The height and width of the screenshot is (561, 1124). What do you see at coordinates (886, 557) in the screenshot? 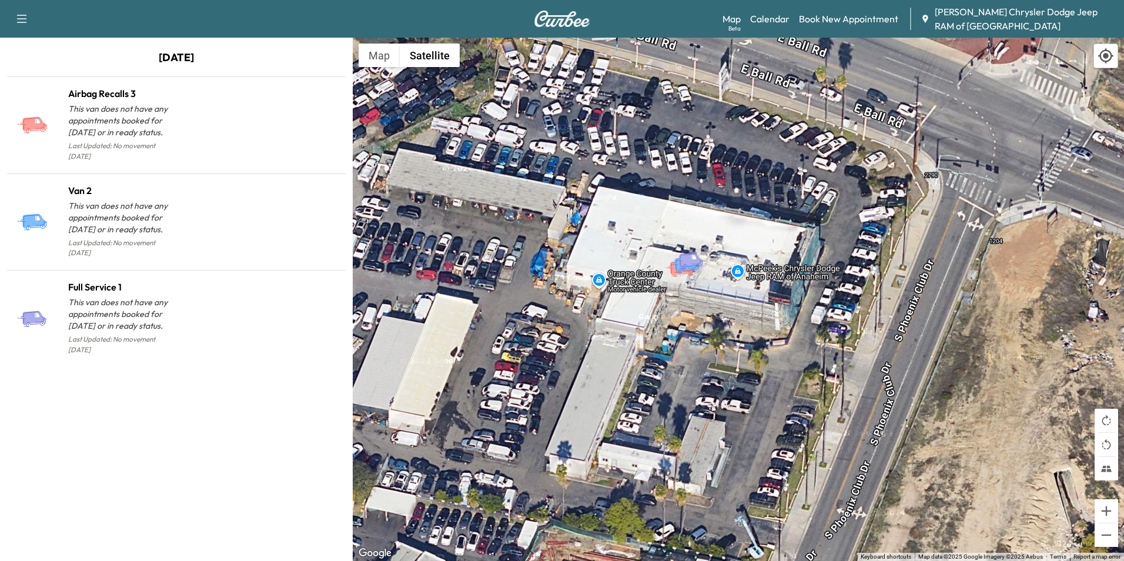
I see `button: Keyboard shortcuts` at bounding box center [886, 557].